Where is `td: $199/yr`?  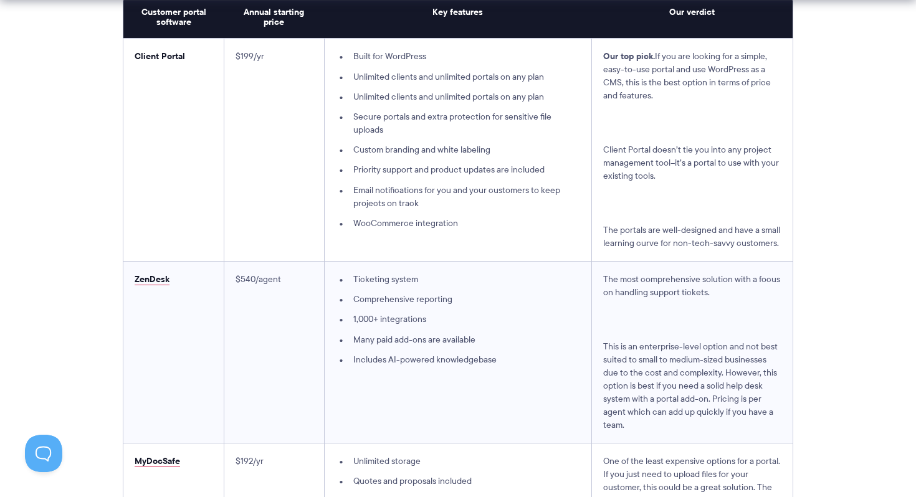 td: $199/yr is located at coordinates (274, 150).